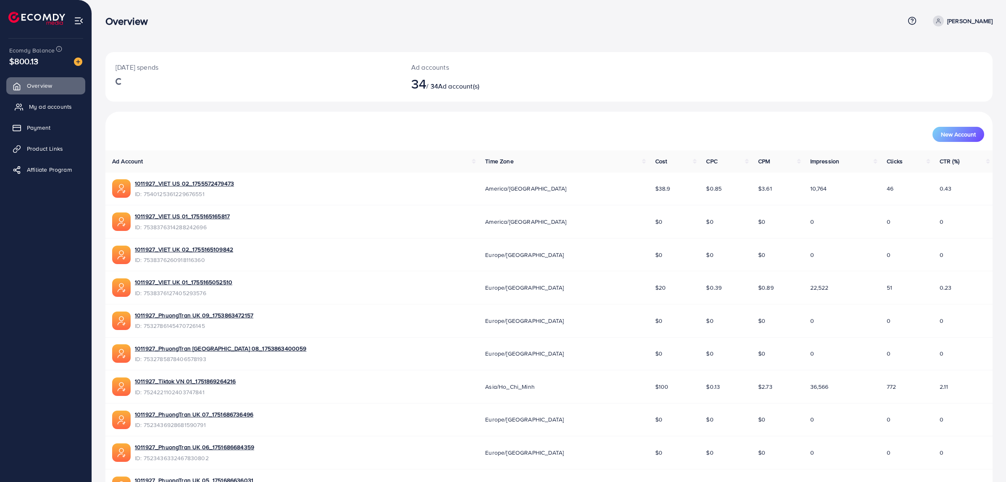 The width and height of the screenshot is (1006, 482). Describe the element at coordinates (766, 387) in the screenshot. I see `span: $2.73` at that location.